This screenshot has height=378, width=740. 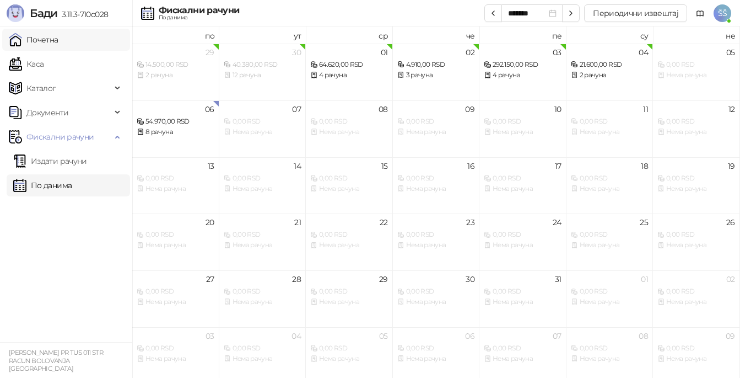 I want to click on div: 8 рачуна, so click(x=175, y=132).